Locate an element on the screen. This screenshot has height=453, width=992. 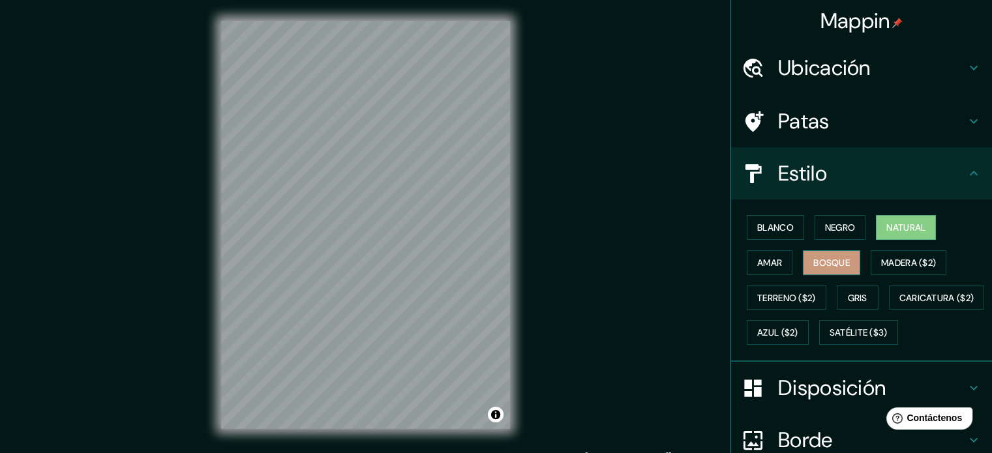
button: Bosque is located at coordinates (832, 263).